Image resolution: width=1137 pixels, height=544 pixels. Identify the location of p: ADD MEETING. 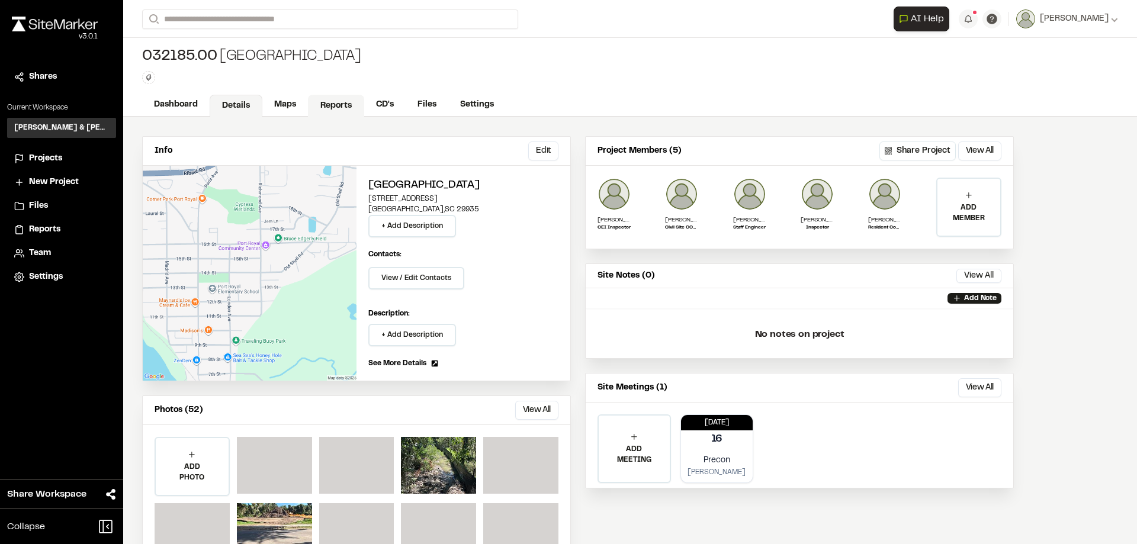
(634, 455).